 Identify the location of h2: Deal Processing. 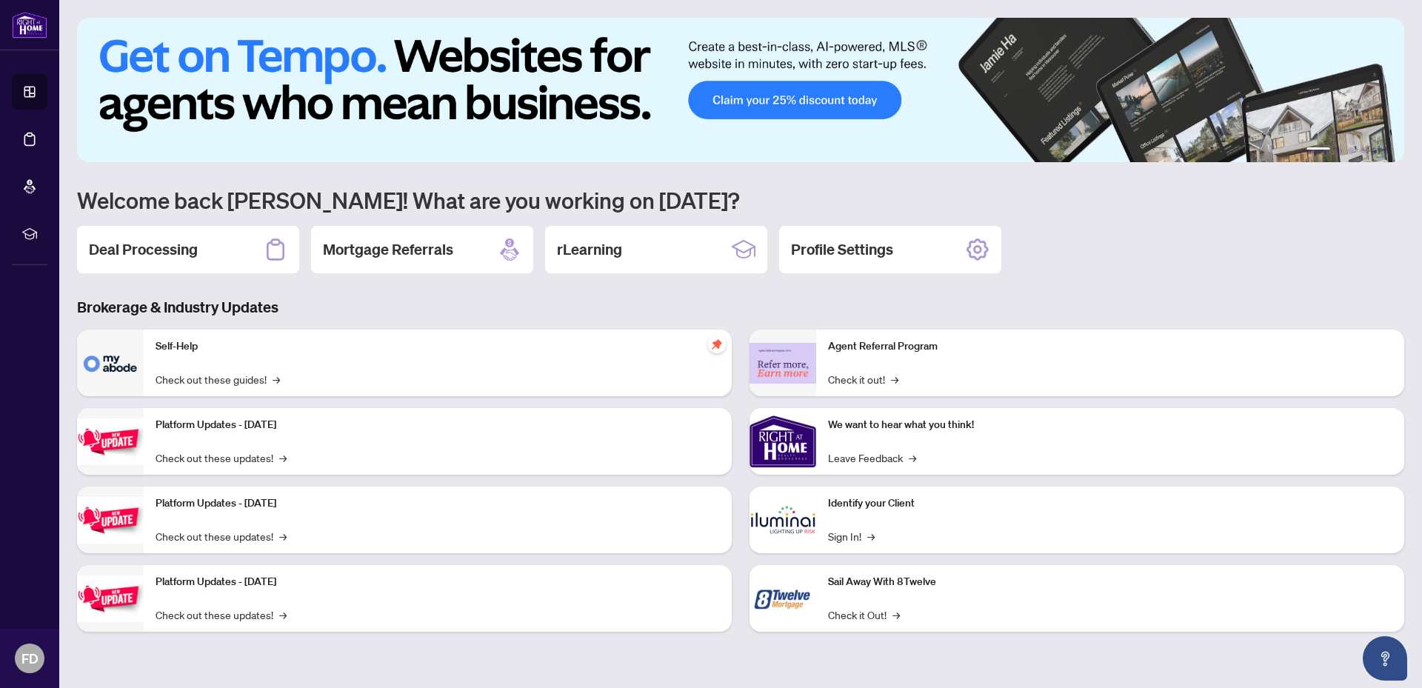
(143, 250).